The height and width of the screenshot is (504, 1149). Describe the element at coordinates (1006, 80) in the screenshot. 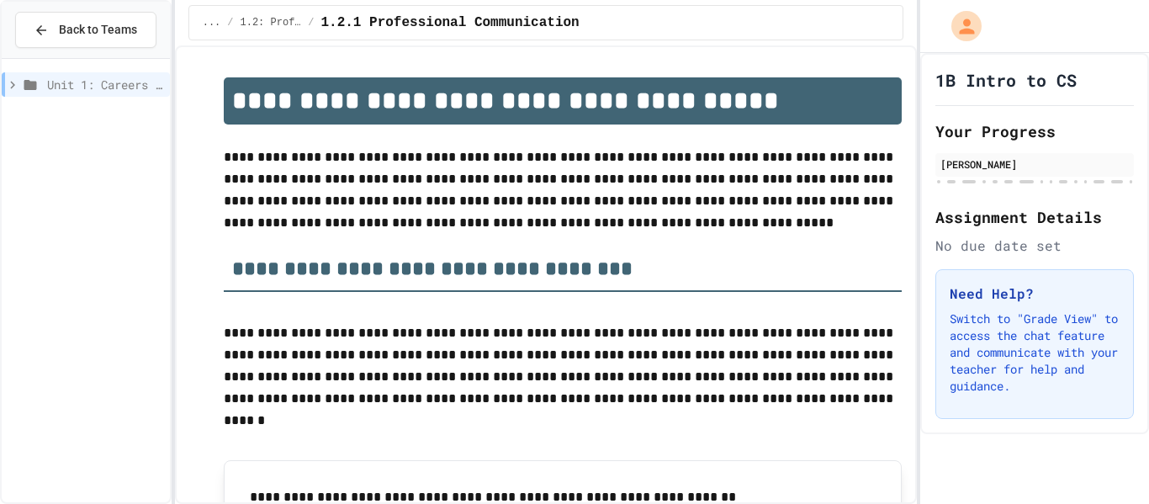

I see `h1: 1B Intro to CS` at that location.